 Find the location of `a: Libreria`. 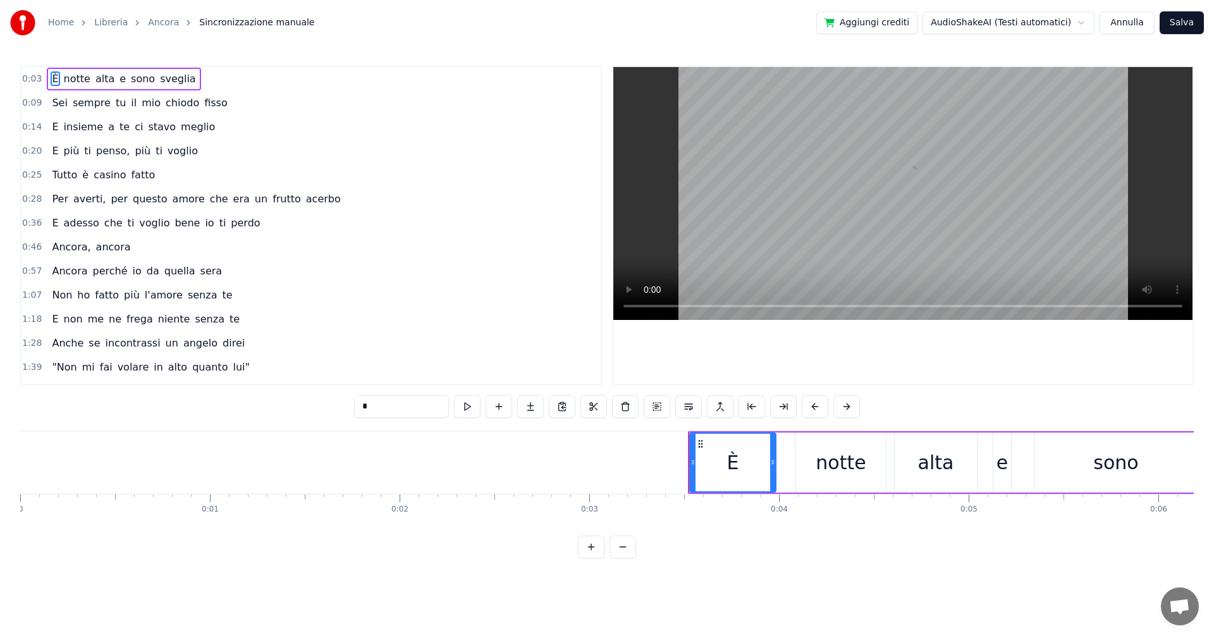

a: Libreria is located at coordinates (111, 23).